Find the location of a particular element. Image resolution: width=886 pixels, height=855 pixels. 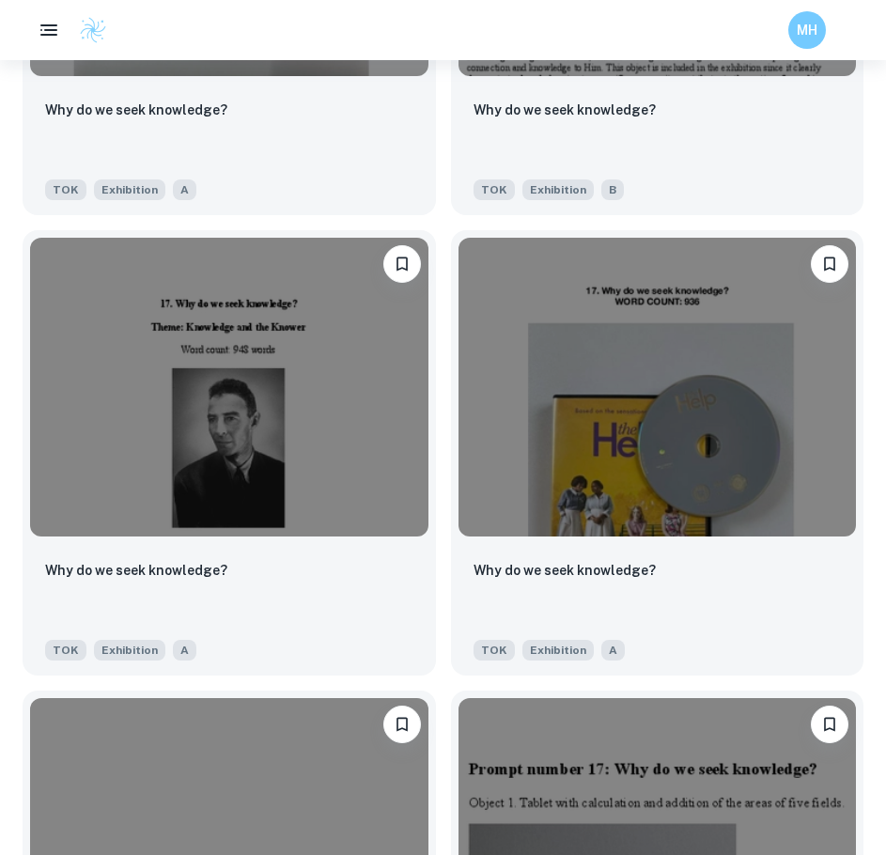

h6: MH is located at coordinates (807, 30).